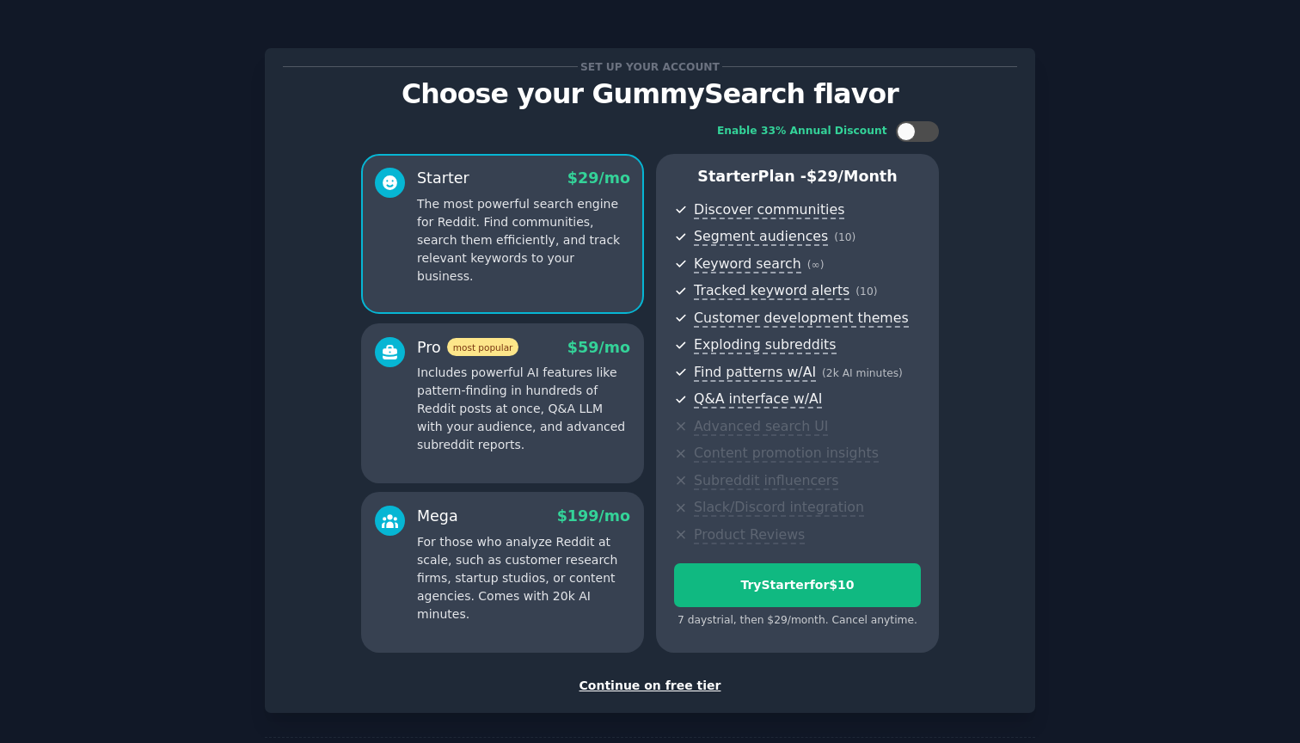 The height and width of the screenshot is (743, 1300). I want to click on span: most popular, so click(483, 346).